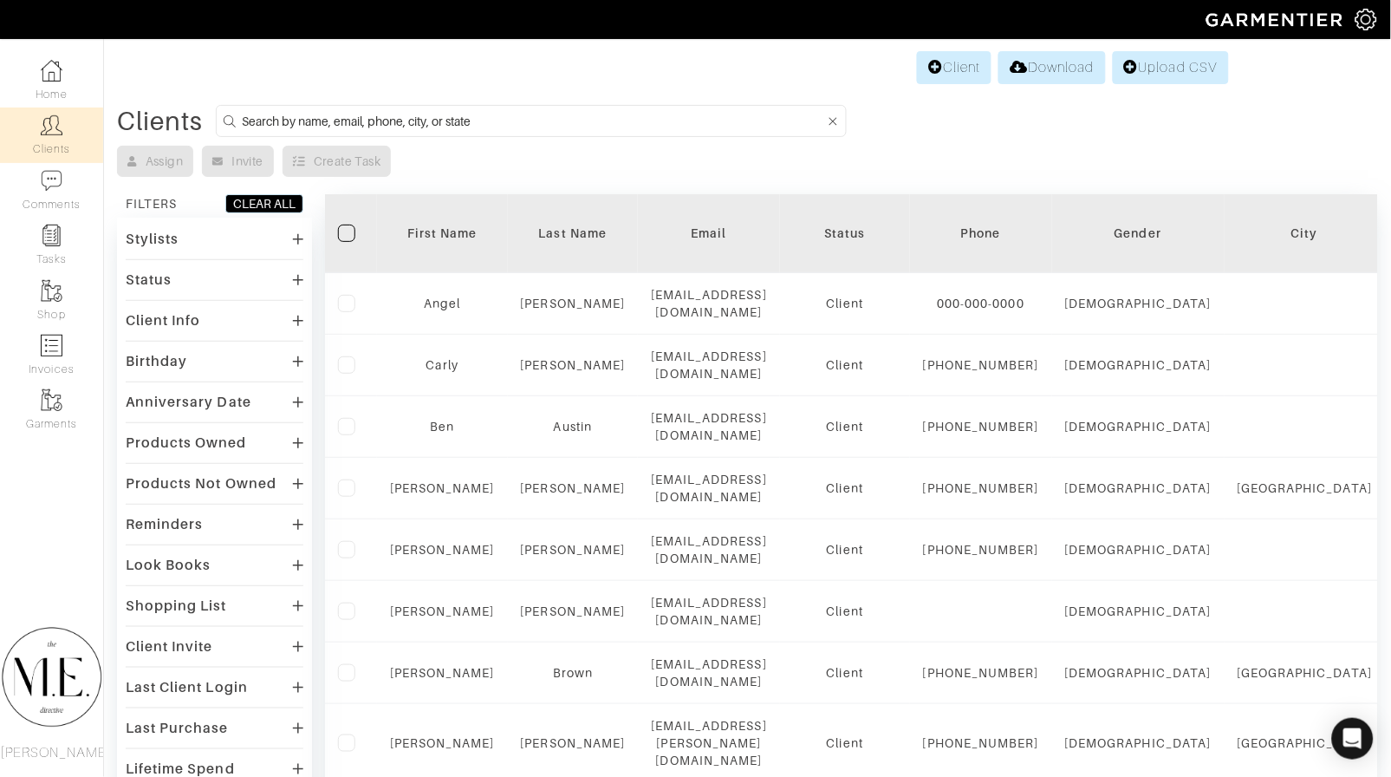 The width and height of the screenshot is (1391, 777). What do you see at coordinates (186, 443) in the screenshot?
I see `div: Products Owned` at bounding box center [186, 443].